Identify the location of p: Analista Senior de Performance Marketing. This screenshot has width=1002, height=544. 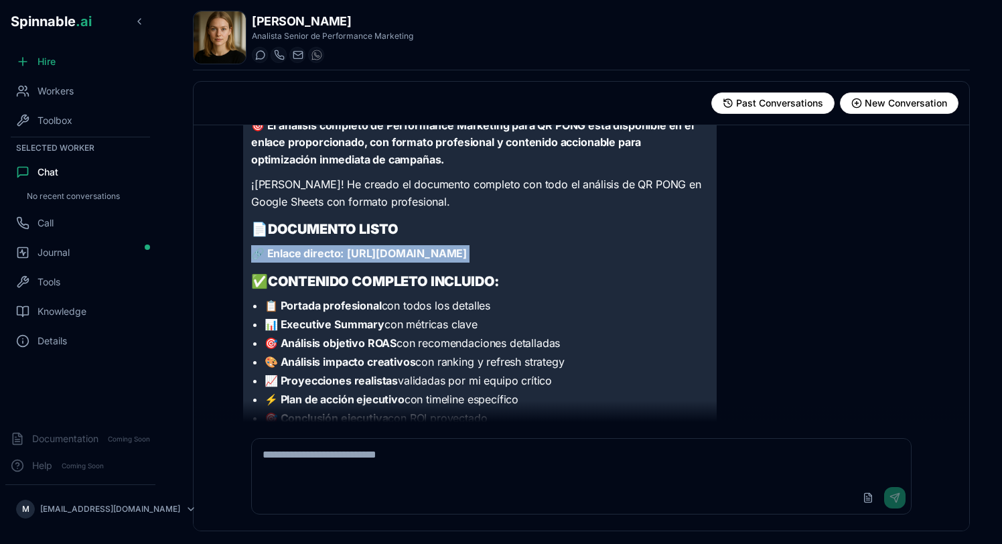
(332, 36).